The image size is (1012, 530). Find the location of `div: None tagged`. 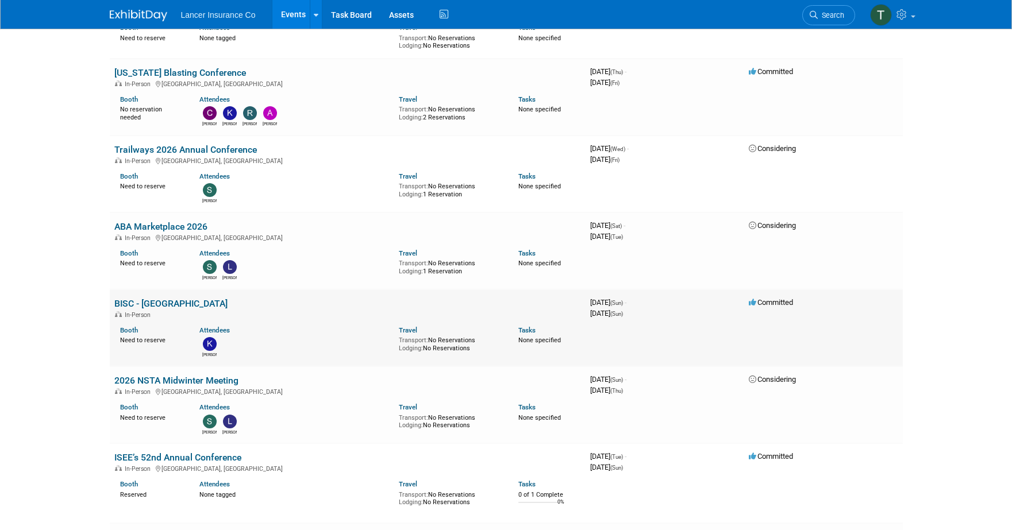

div: None tagged is located at coordinates (295, 494).